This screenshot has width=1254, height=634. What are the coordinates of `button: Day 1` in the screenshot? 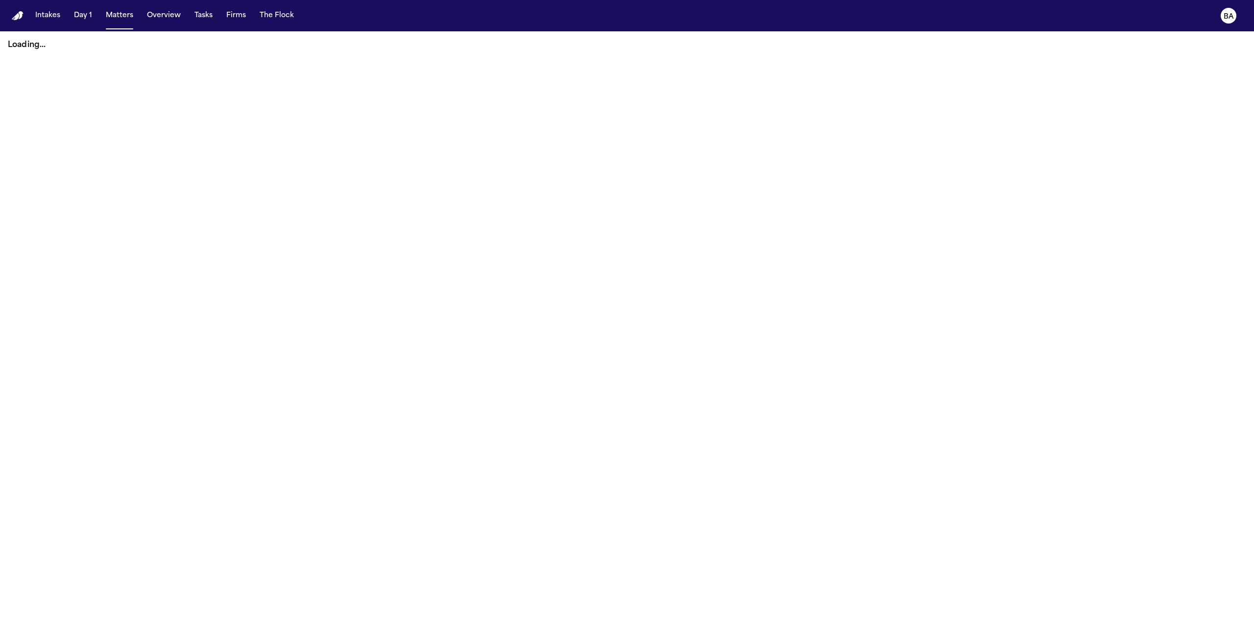 It's located at (83, 16).